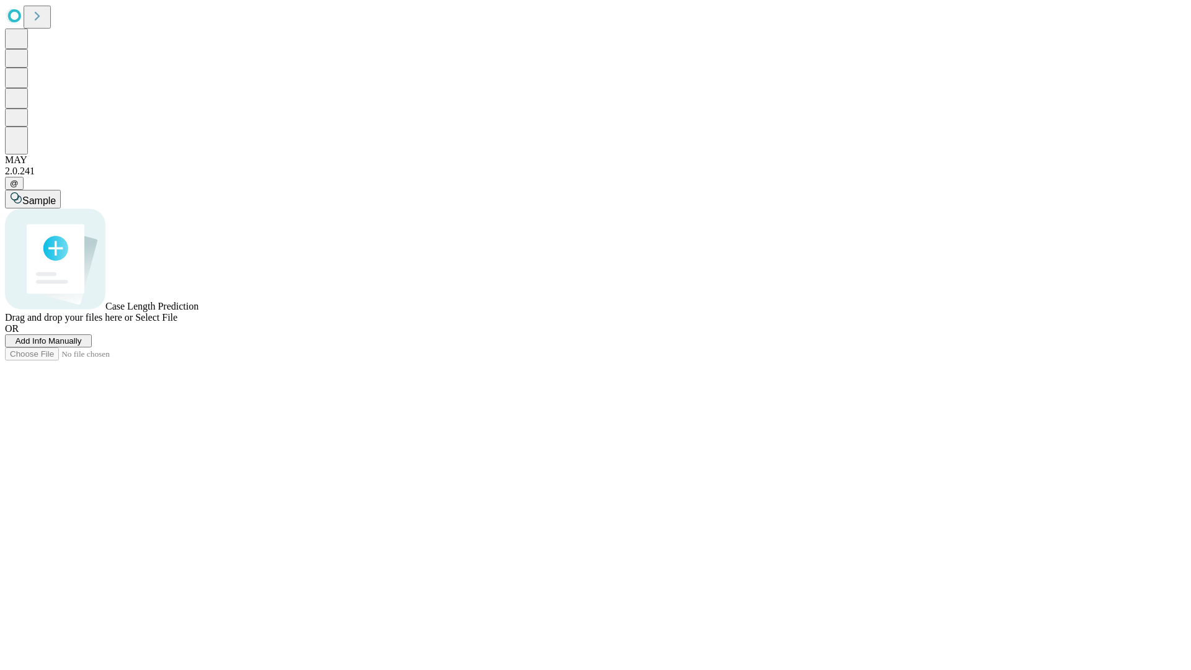  Describe the element at coordinates (156, 317) in the screenshot. I see `span: Select File` at that location.